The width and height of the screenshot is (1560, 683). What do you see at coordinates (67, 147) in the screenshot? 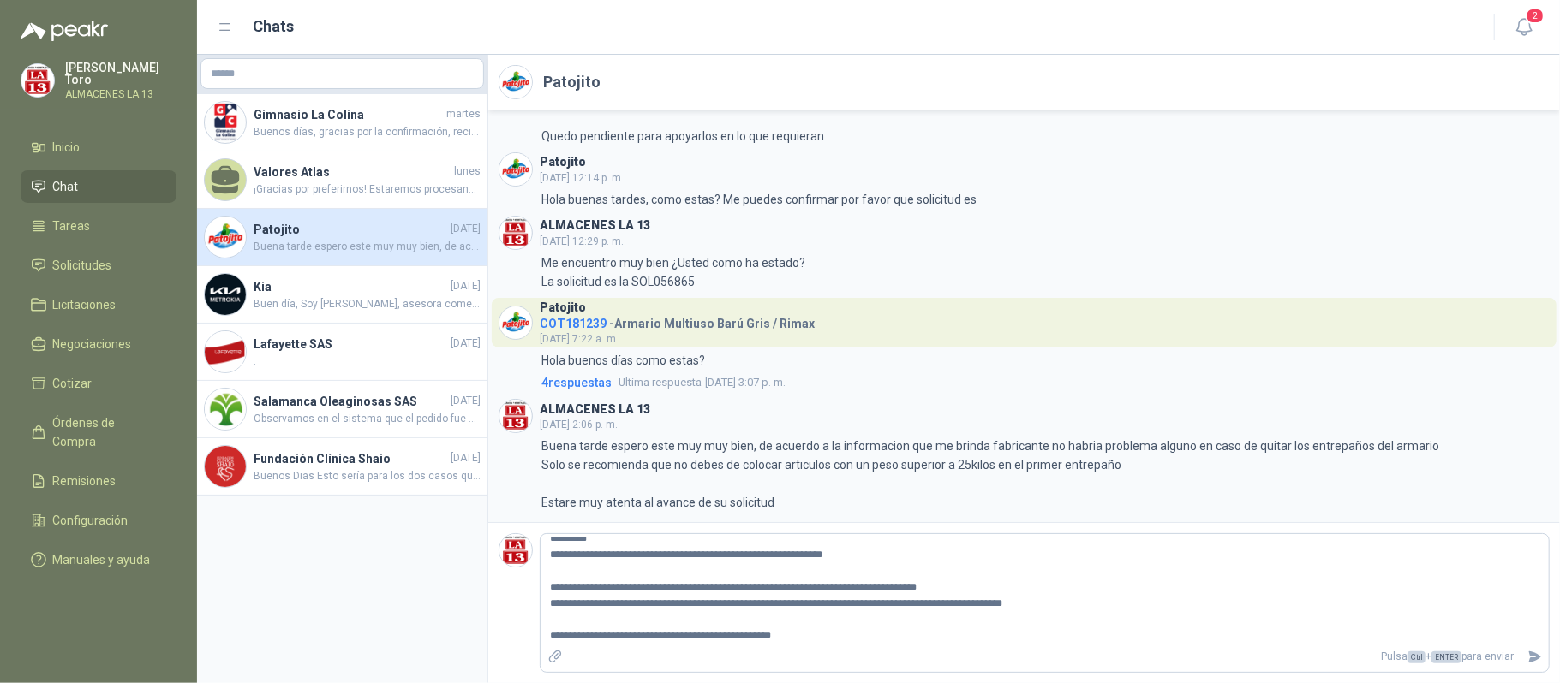
I see `span: Inicio` at bounding box center [67, 147].